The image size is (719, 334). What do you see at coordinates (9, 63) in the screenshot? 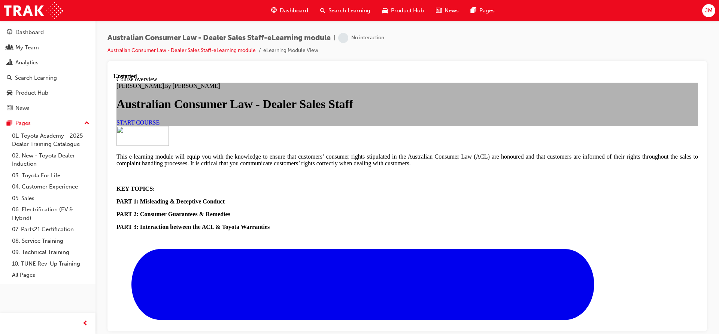
I see `span: chart-icon` at bounding box center [9, 63].